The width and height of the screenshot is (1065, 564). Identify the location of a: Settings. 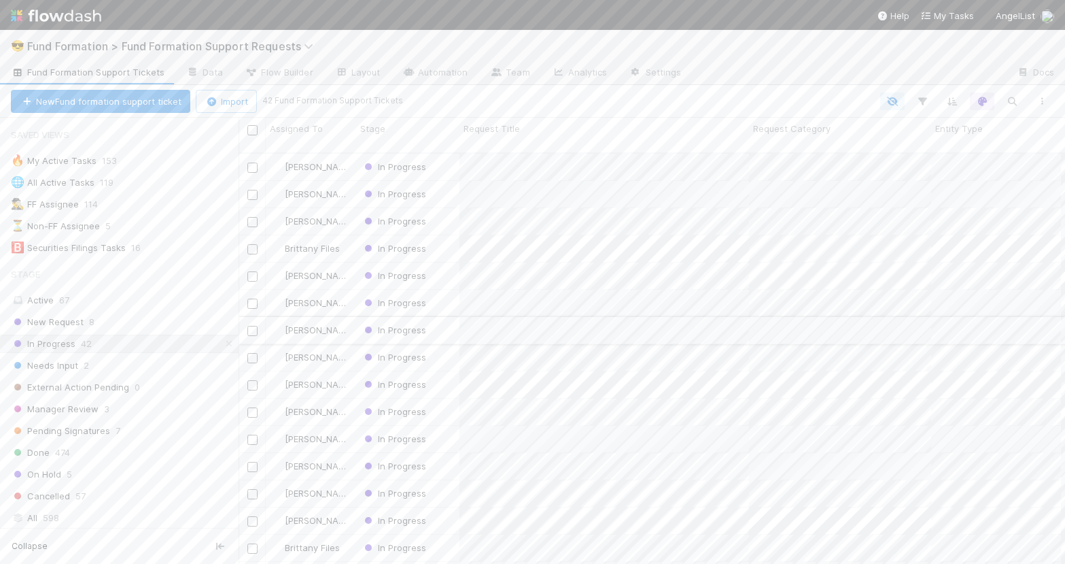
(655, 73).